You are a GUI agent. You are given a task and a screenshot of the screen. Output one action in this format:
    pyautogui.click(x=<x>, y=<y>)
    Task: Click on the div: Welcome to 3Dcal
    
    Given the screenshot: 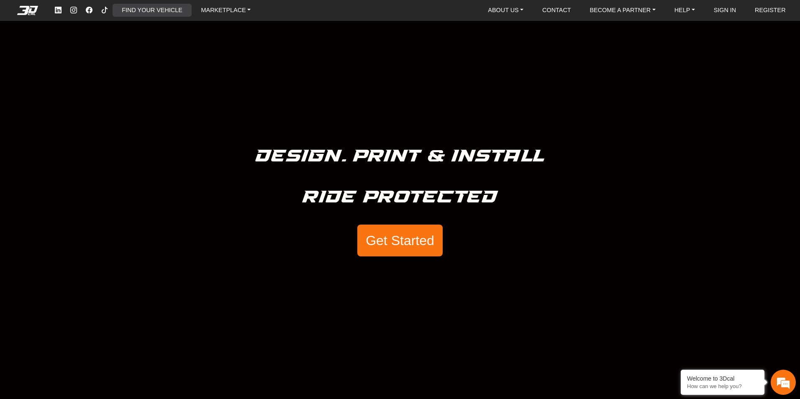 What is the action you would take?
    pyautogui.click(x=722, y=379)
    